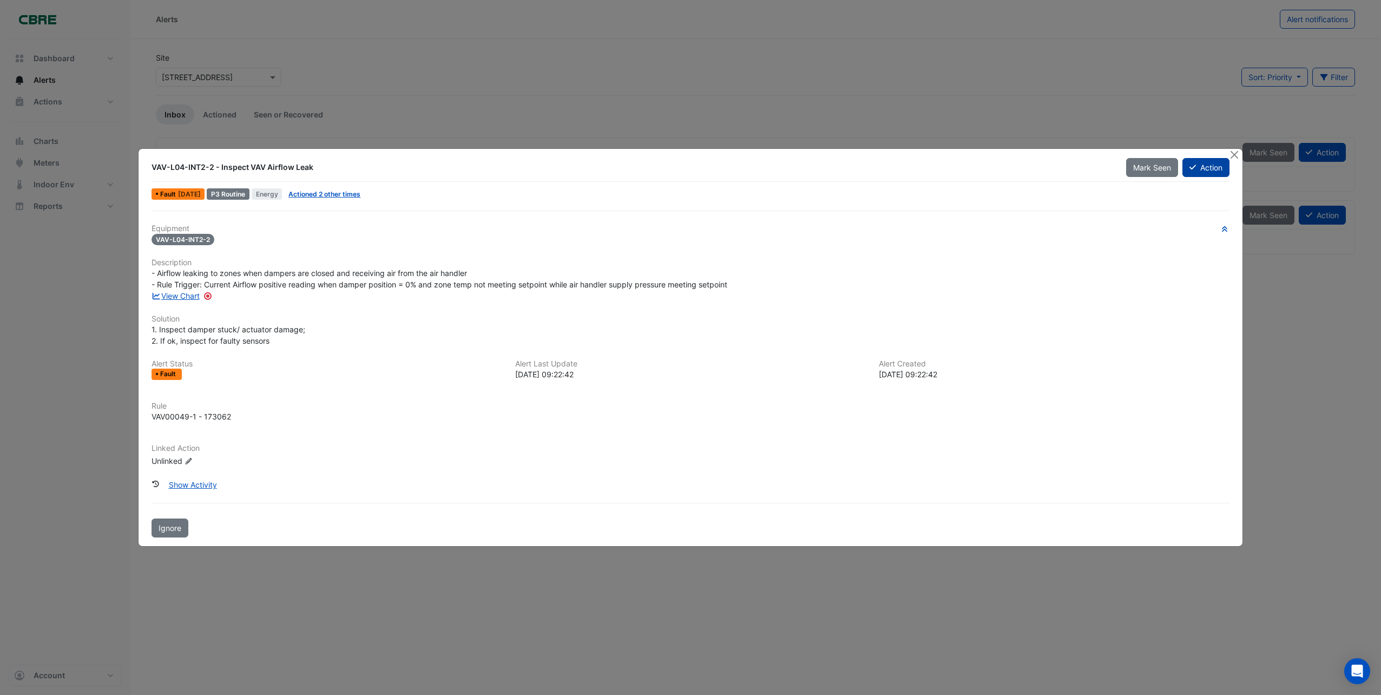 The height and width of the screenshot is (695, 1381). I want to click on span: Tue 09-Sep-2025 09:22 AEST, so click(189, 194).